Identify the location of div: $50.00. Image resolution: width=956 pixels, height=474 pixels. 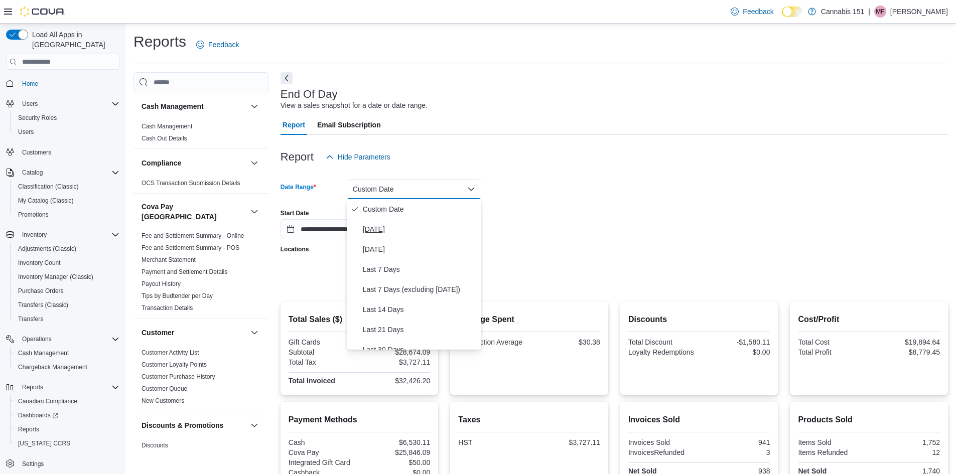
(395, 463).